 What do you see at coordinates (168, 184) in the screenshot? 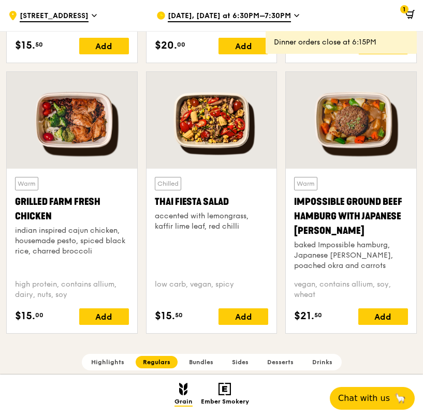
I see `div: Chilled` at bounding box center [168, 184].